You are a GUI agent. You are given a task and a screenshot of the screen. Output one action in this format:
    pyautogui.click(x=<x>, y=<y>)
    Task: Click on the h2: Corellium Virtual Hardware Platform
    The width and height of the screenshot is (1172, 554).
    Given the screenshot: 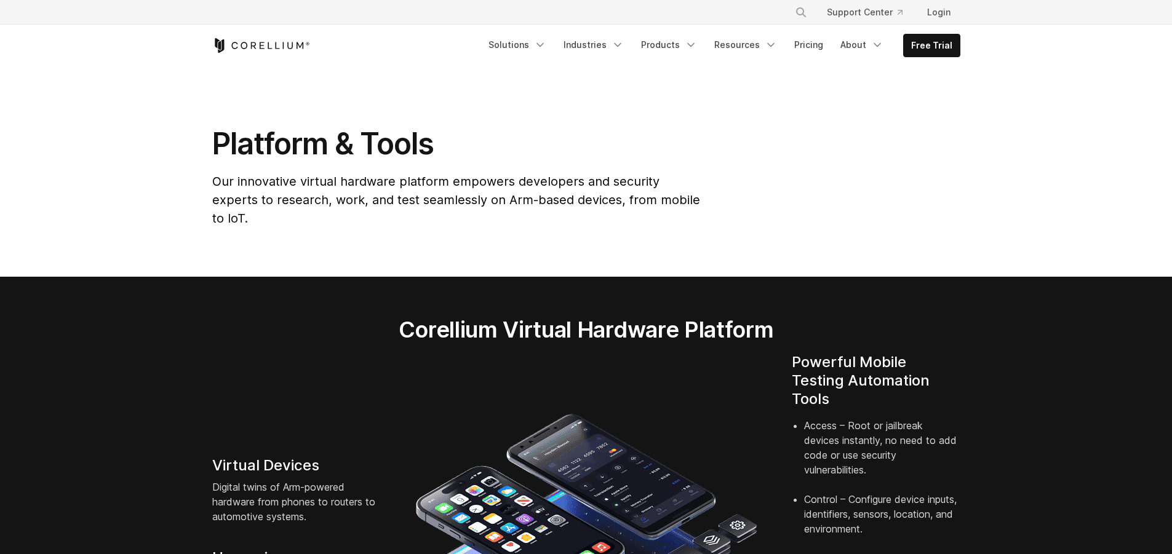 What is the action you would take?
    pyautogui.click(x=586, y=330)
    